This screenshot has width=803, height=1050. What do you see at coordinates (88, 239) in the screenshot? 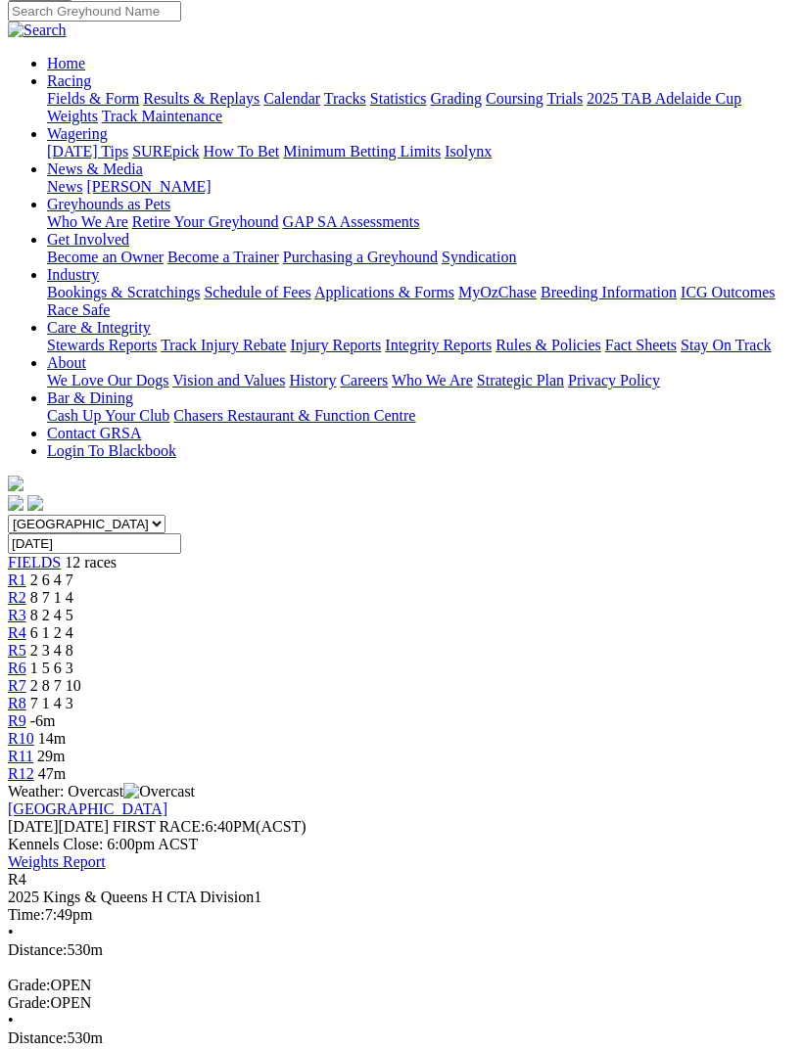
I see `a: Get Involved` at bounding box center [88, 239].